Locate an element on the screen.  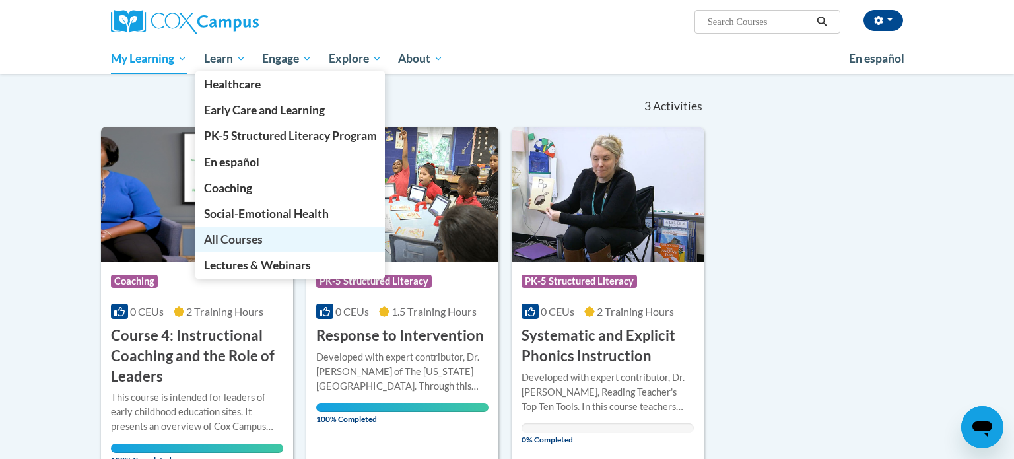
a: About is located at coordinates (421, 59).